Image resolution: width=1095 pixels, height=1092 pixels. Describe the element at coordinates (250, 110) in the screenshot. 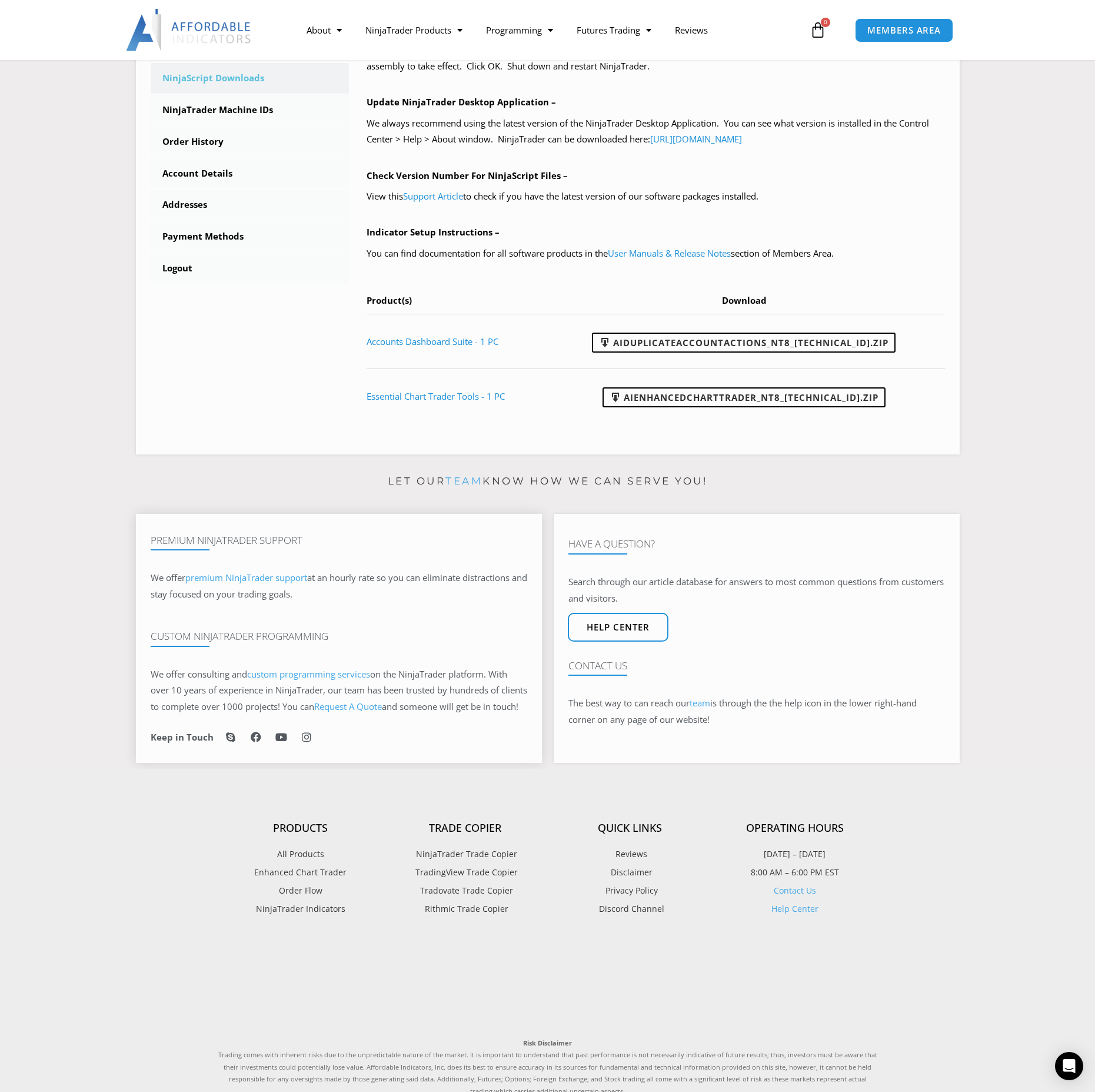

I see `a: NinjaTrader Machine IDs` at that location.